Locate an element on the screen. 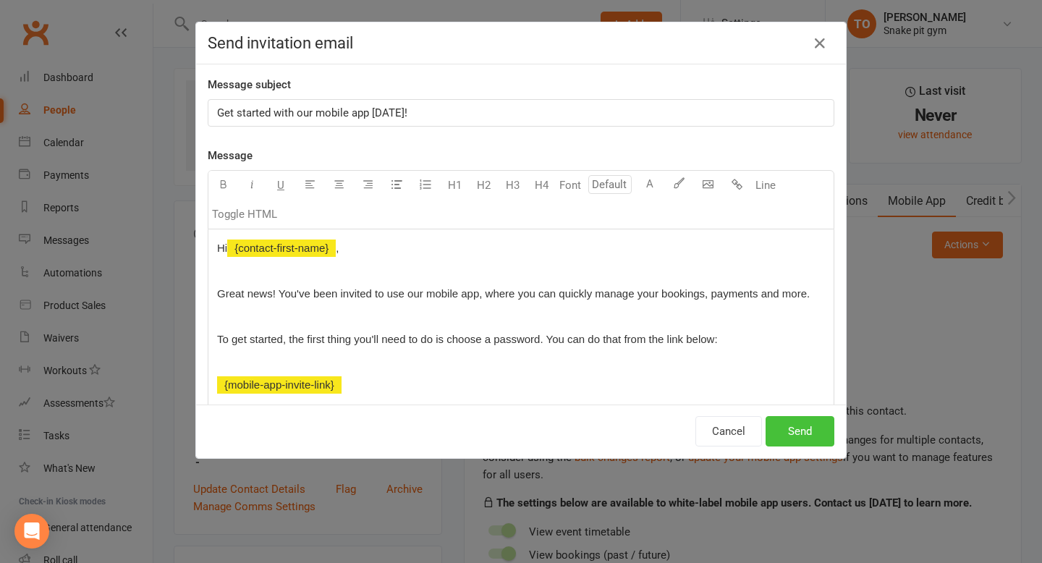 The width and height of the screenshot is (1042, 563). button: A is located at coordinates (650, 185).